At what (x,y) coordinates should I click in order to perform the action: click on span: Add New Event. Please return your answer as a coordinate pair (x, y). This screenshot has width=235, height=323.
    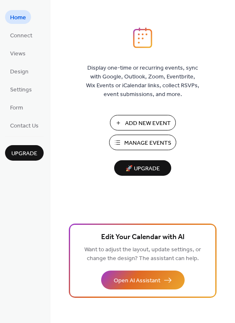
    Looking at the image, I should click on (148, 123).